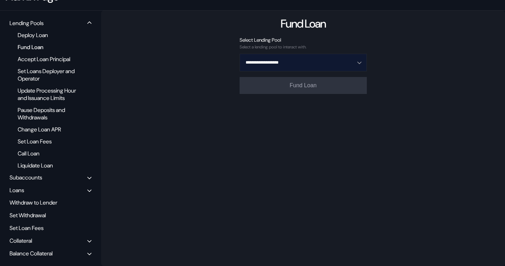 This screenshot has height=266, width=505. Describe the element at coordinates (27, 23) in the screenshot. I see `div: Lending Pools` at that location.